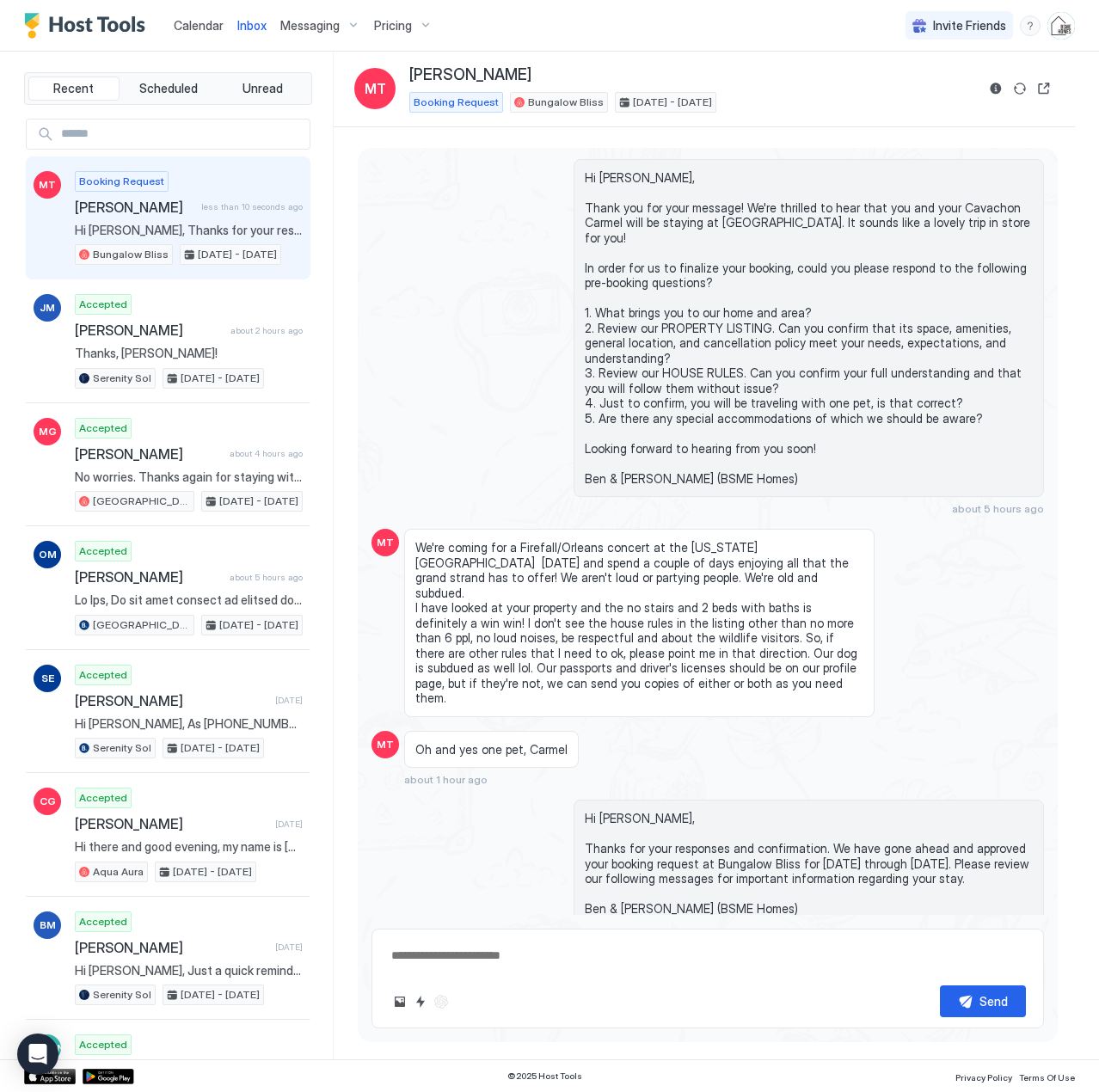 Image resolution: width=1099 pixels, height=1092 pixels. What do you see at coordinates (189, 478) in the screenshot?
I see `span: No worries. Thanks again for staying with us and for informing us of your departure from [GEOGRAP...` at bounding box center [189, 478].